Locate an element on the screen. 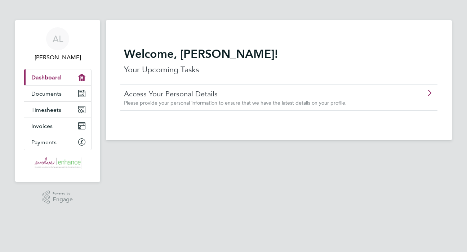 The height and width of the screenshot is (252, 467). span: Invoices is located at coordinates (42, 126).